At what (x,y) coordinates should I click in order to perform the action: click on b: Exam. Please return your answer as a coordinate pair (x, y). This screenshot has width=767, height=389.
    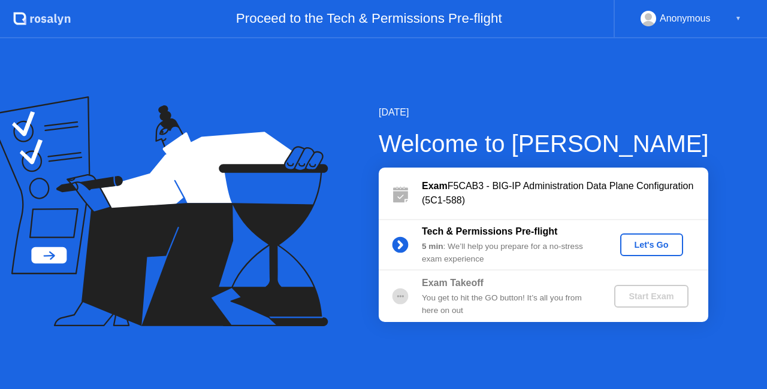
    Looking at the image, I should click on (434, 186).